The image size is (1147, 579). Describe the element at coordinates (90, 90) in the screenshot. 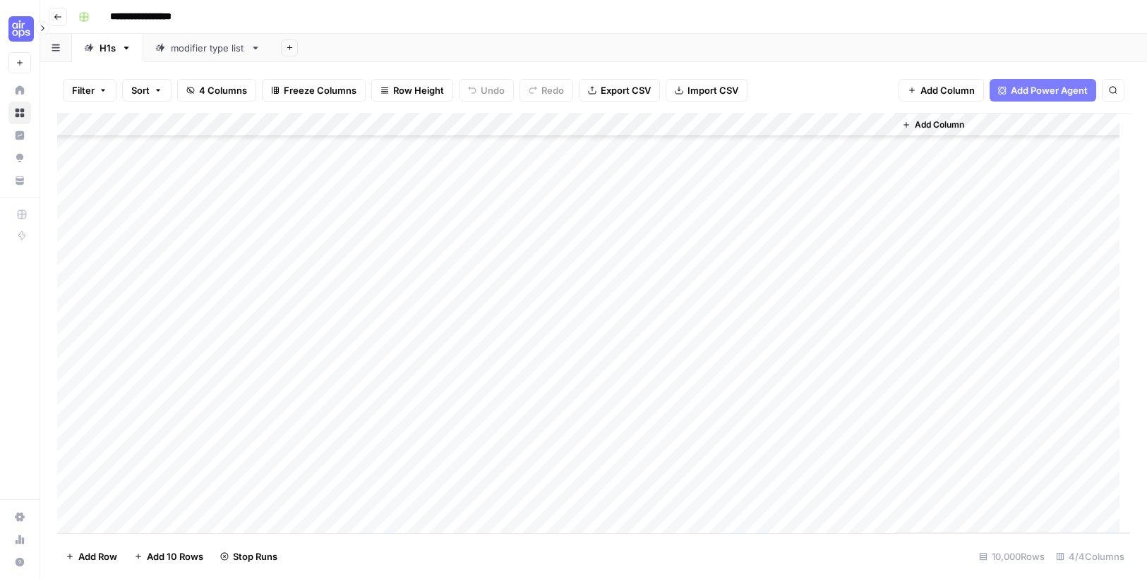

I see `button: Filter` at that location.